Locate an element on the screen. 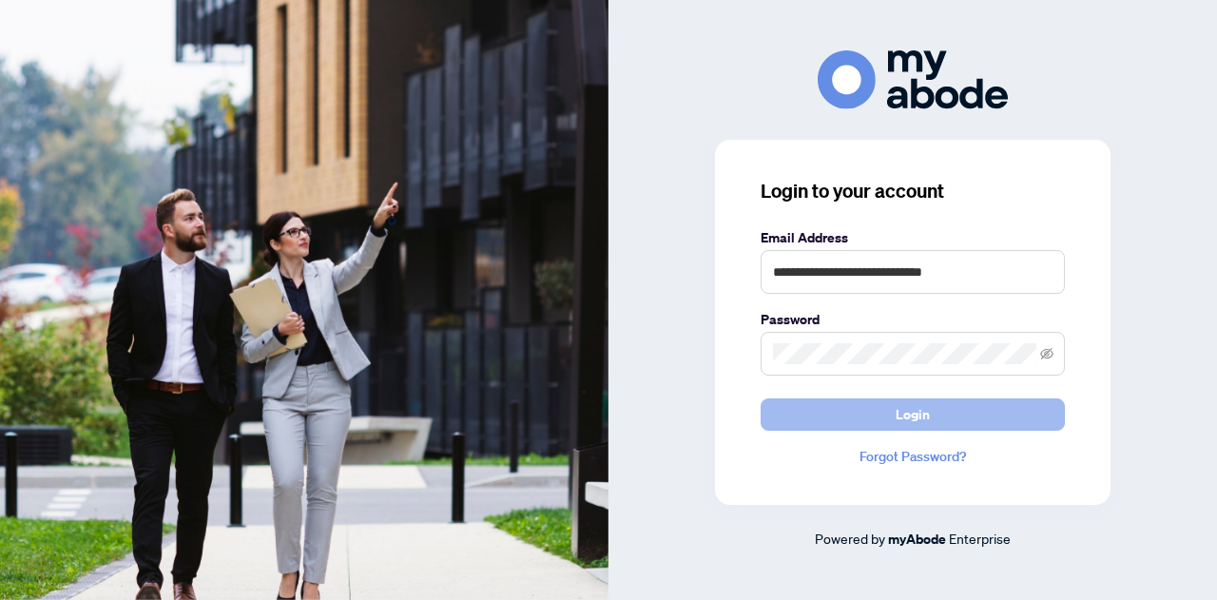 The height and width of the screenshot is (600, 1217). span: Powered by is located at coordinates (850, 538).